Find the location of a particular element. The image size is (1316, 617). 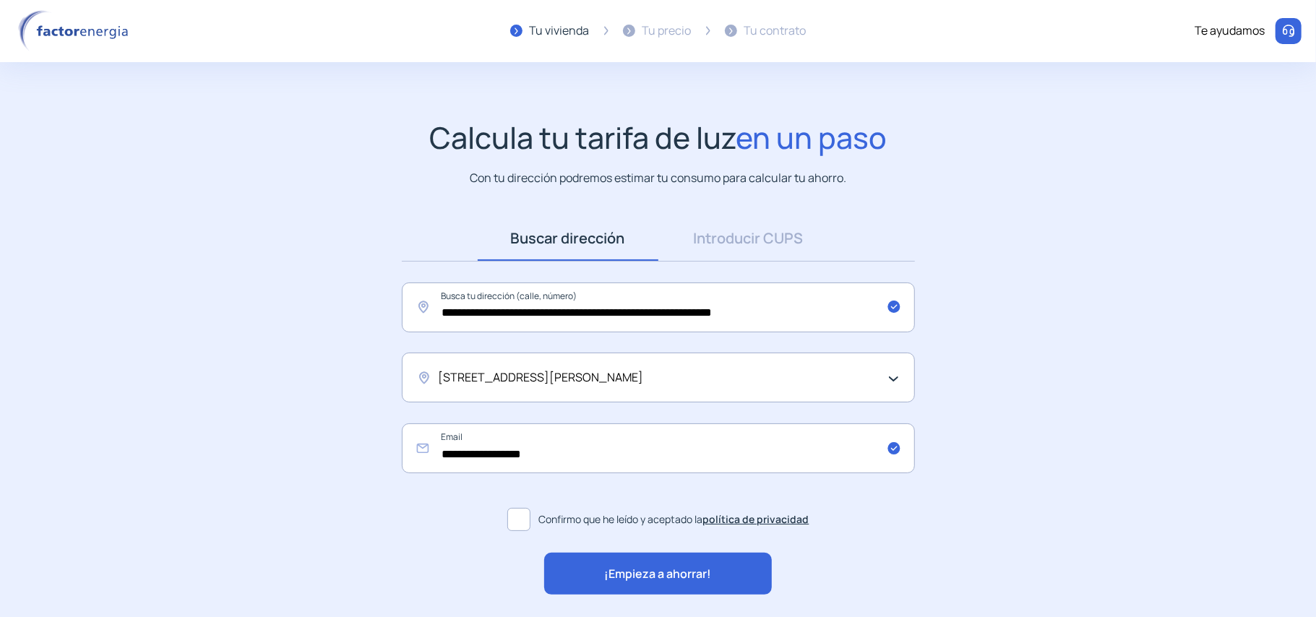

span: ¡Empieza a ahorrar! is located at coordinates (658, 574).